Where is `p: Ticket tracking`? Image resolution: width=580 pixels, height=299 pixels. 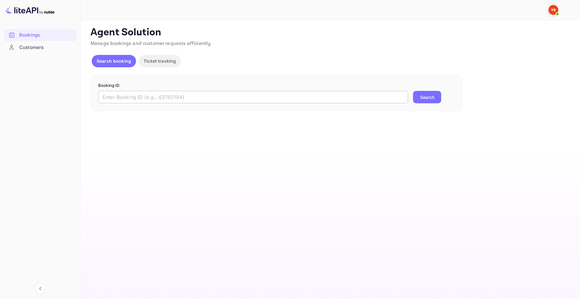
p: Ticket tracking is located at coordinates (160, 61).